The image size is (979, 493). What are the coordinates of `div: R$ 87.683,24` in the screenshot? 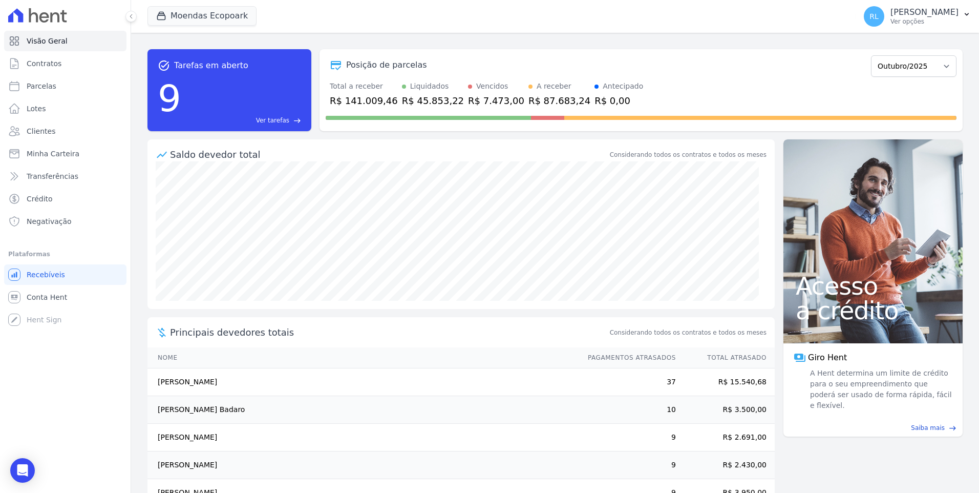 It's located at (559, 100).